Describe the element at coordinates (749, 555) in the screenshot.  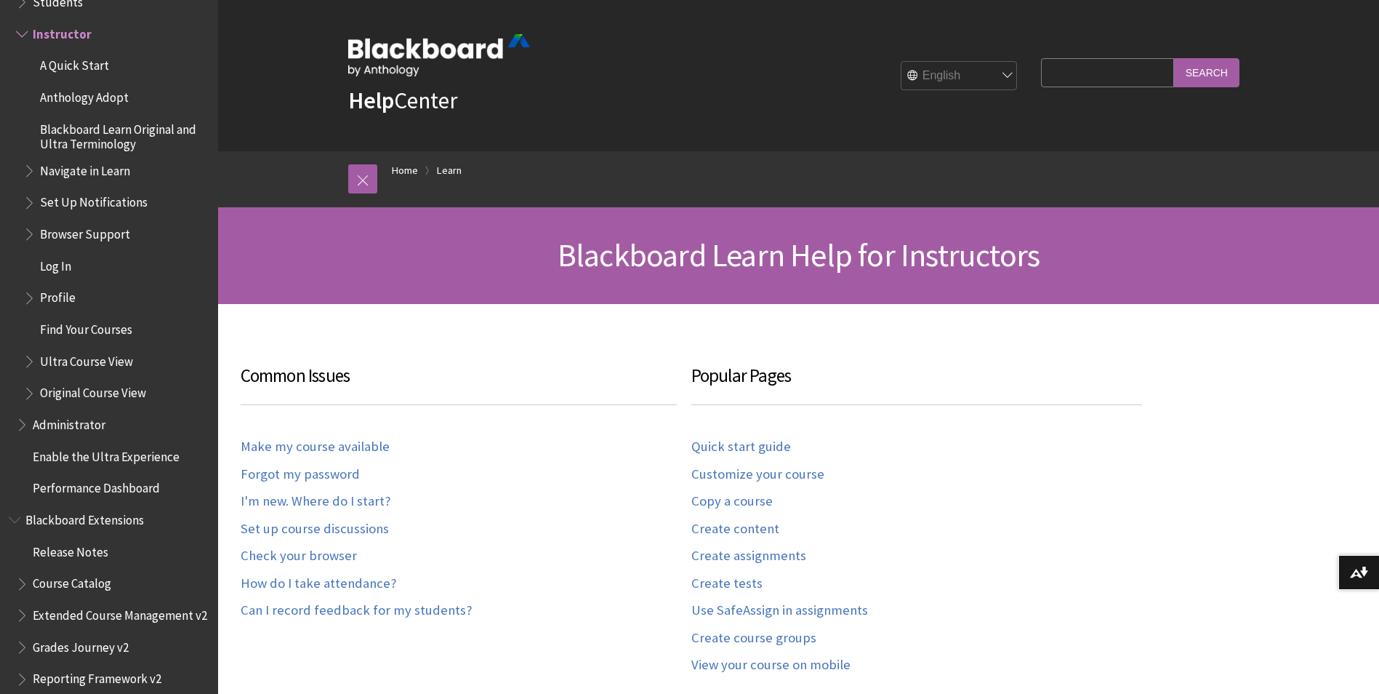
I see `a: Create assignments` at that location.